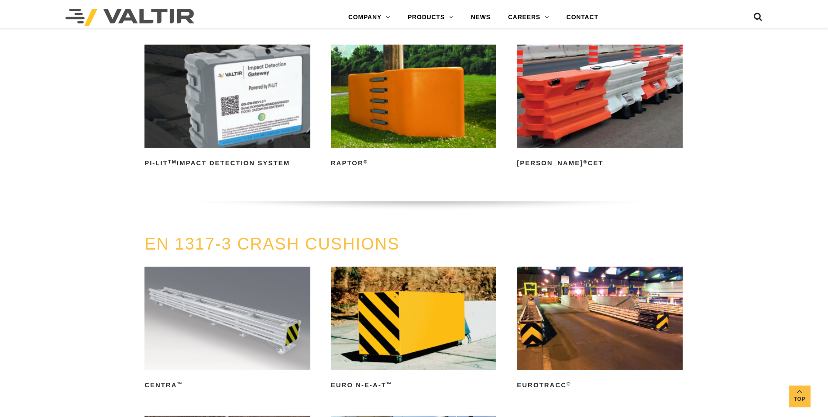 This screenshot has width=828, height=417. I want to click on span: Top, so click(800, 399).